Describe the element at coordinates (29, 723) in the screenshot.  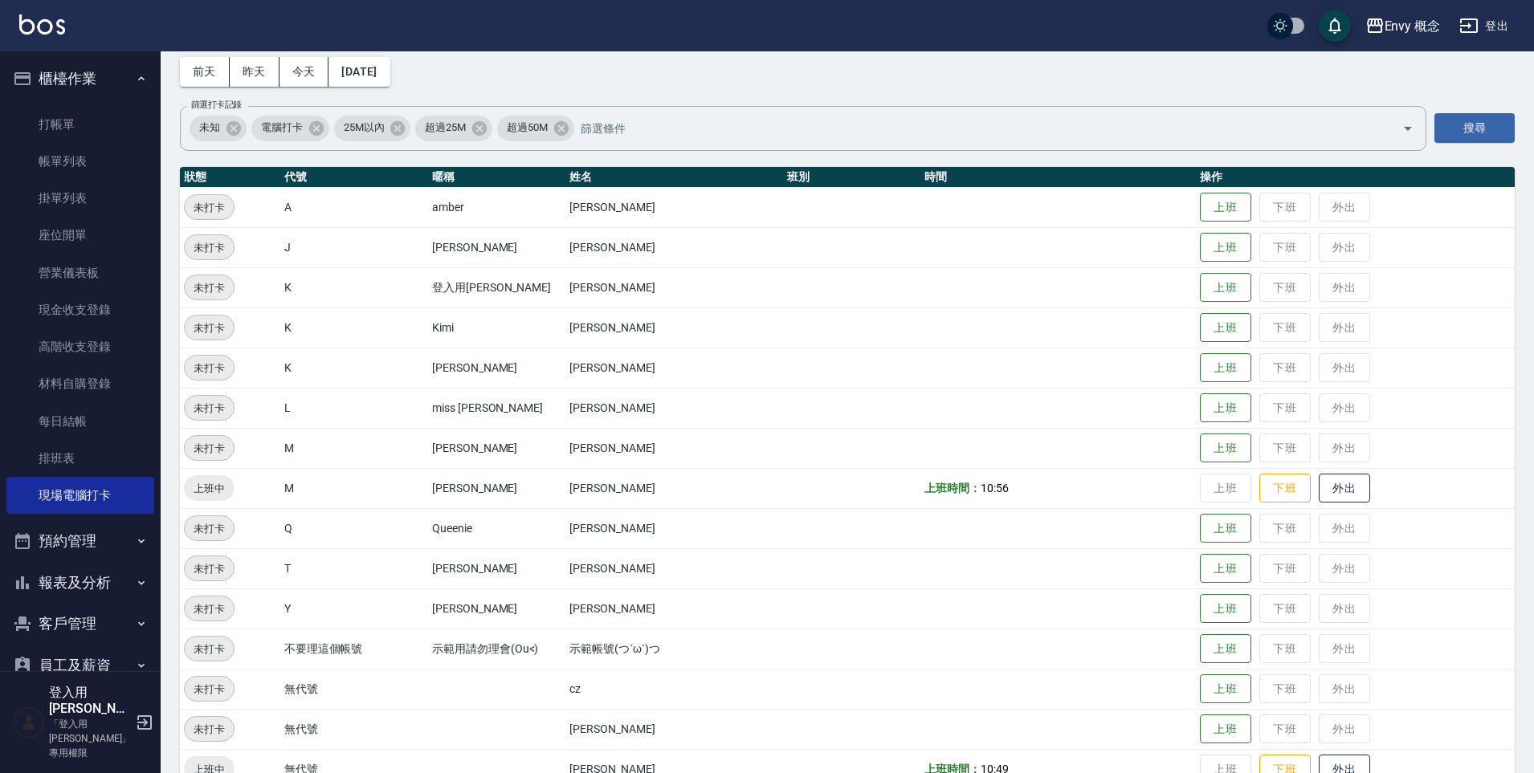
I see `img: Person` at that location.